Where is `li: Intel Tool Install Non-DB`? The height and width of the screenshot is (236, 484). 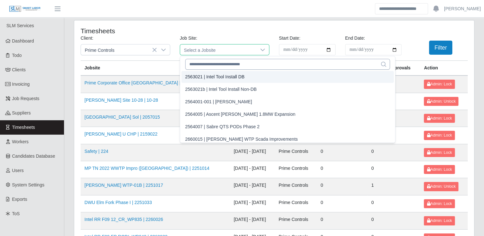
li: Intel Tool Install Non-DB is located at coordinates (288, 89).